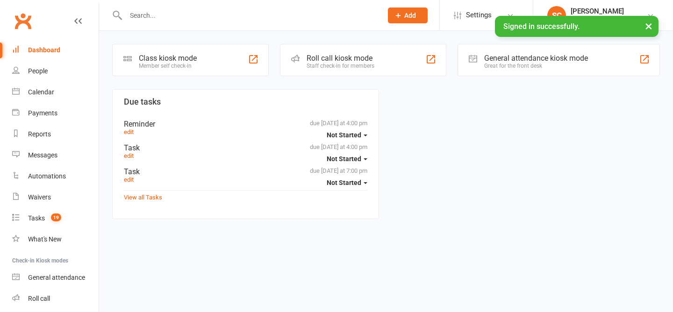  What do you see at coordinates (55, 50) in the screenshot?
I see `a: Dashboard` at bounding box center [55, 50].